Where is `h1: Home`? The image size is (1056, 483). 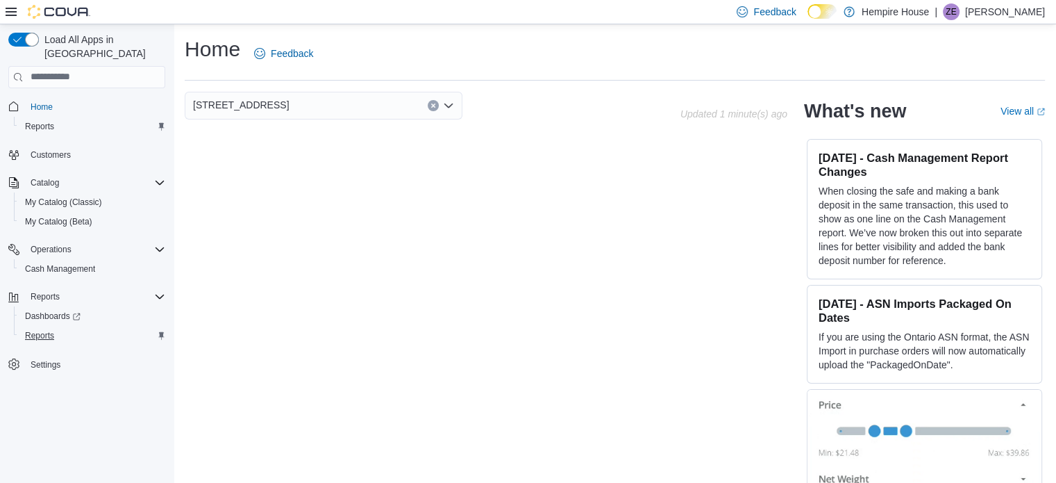 h1: Home is located at coordinates (213, 49).